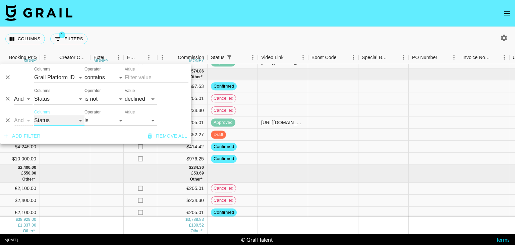 The height and width of the screenshot is (245, 515). What do you see at coordinates (167, 136) in the screenshot?
I see `button: Remove all` at bounding box center [167, 136].